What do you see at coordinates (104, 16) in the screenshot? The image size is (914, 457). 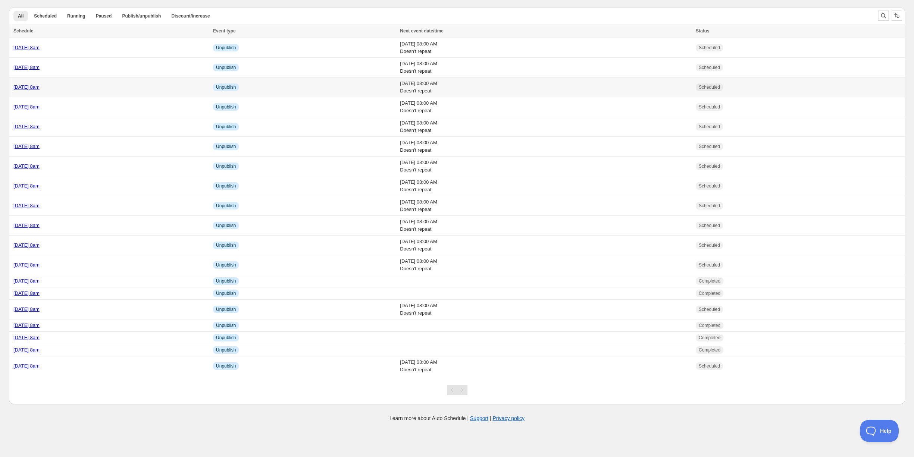 I see `span: Paused` at bounding box center [104, 16].